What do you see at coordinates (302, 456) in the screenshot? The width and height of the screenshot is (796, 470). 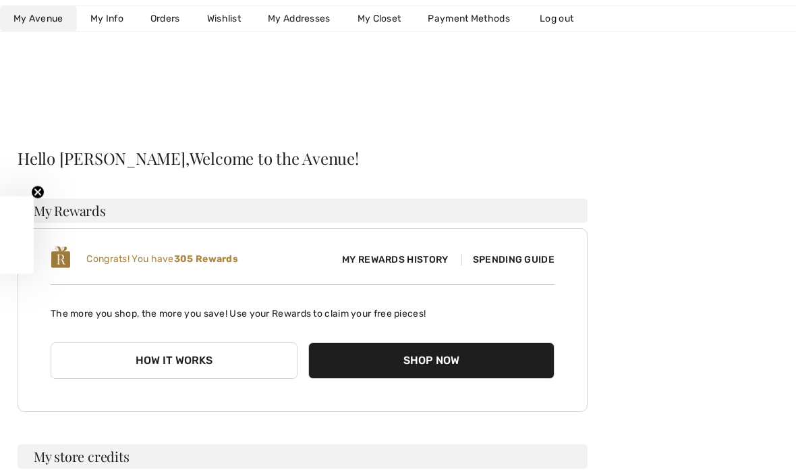 I see `h3: My store credits` at bounding box center [302, 456].